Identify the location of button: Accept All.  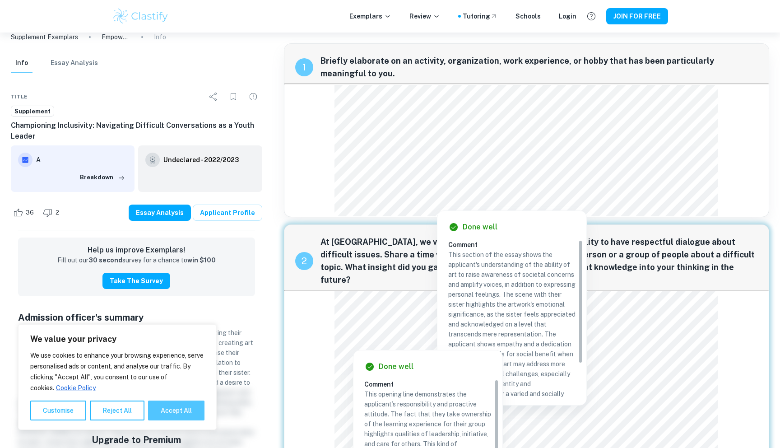
(176, 410).